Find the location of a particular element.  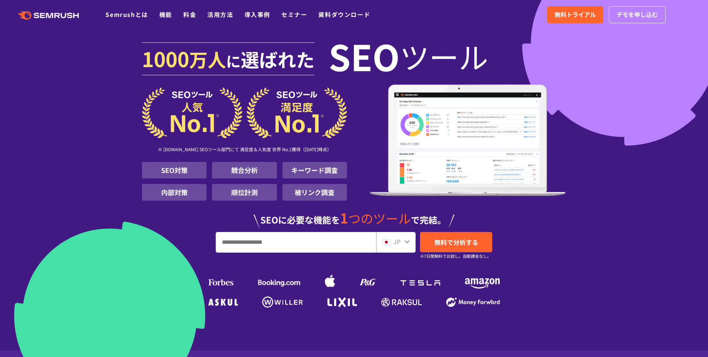

span: 1 is located at coordinates (344, 217).